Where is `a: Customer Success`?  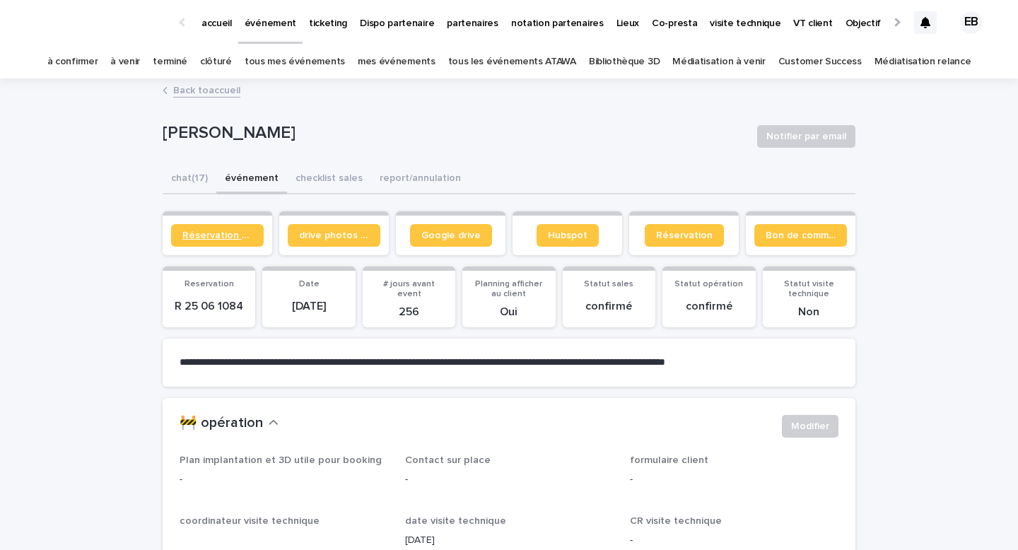 a: Customer Success is located at coordinates (820, 61).